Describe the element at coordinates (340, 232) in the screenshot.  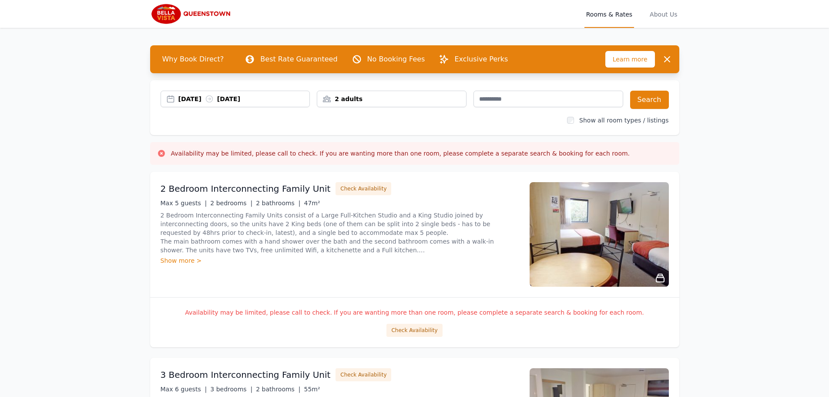
I see `p: 2 Bedroom Interconnecting Family Units consist of a Large Full-Kitchen Studio and a King Studio j...` at that location.